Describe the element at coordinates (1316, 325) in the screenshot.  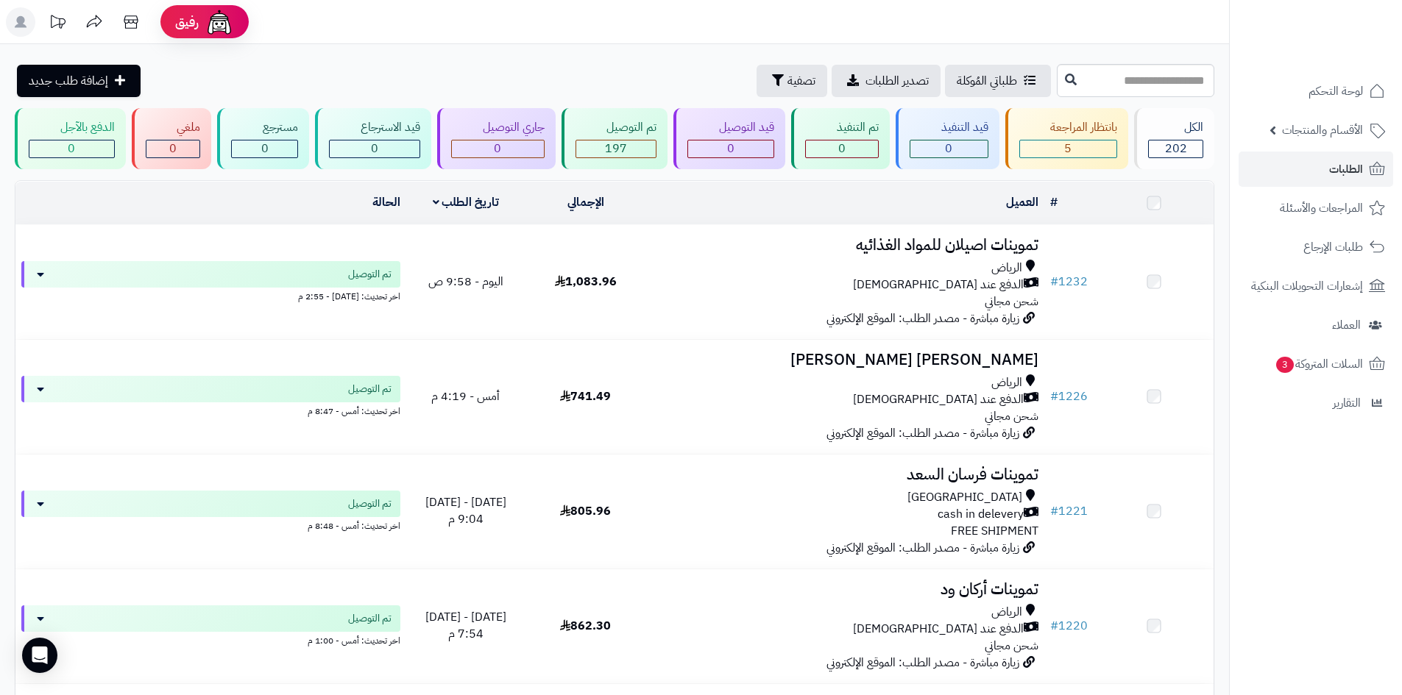
I see `a: العملاء` at that location.